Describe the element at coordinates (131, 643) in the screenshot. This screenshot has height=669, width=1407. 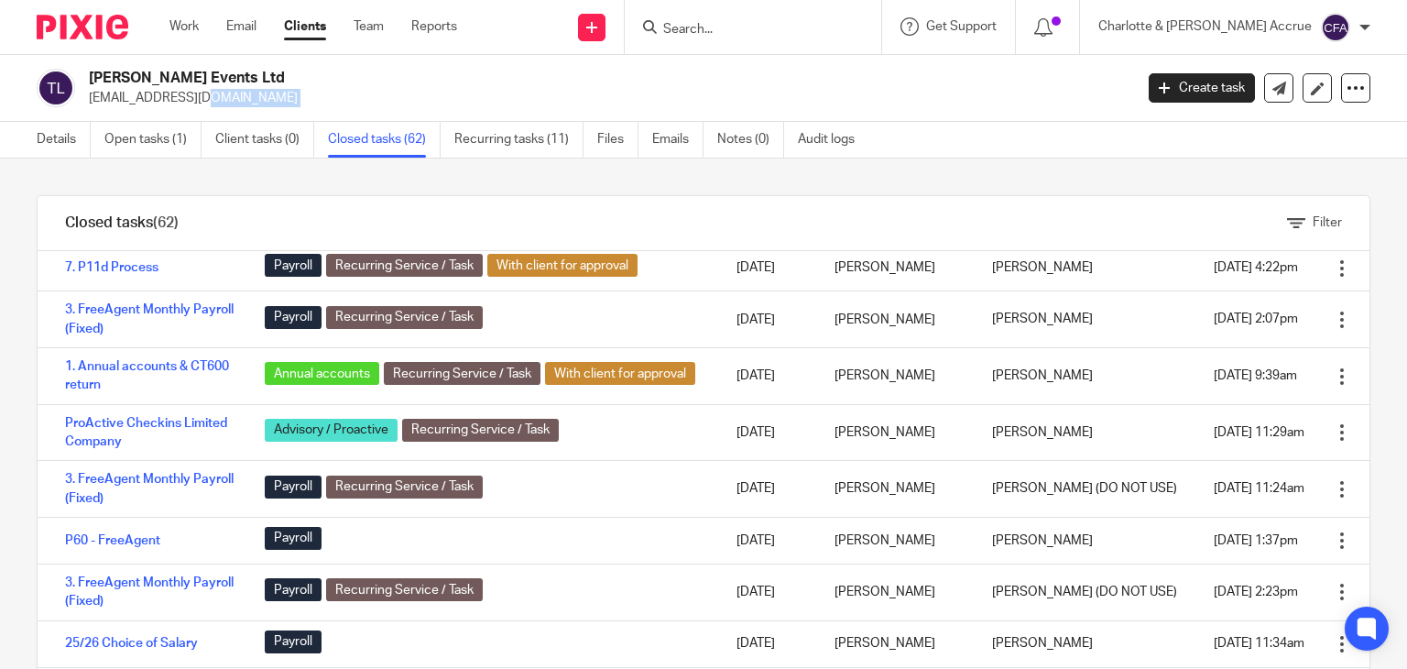
I see `a: 25/26 Choice of Salary` at that location.